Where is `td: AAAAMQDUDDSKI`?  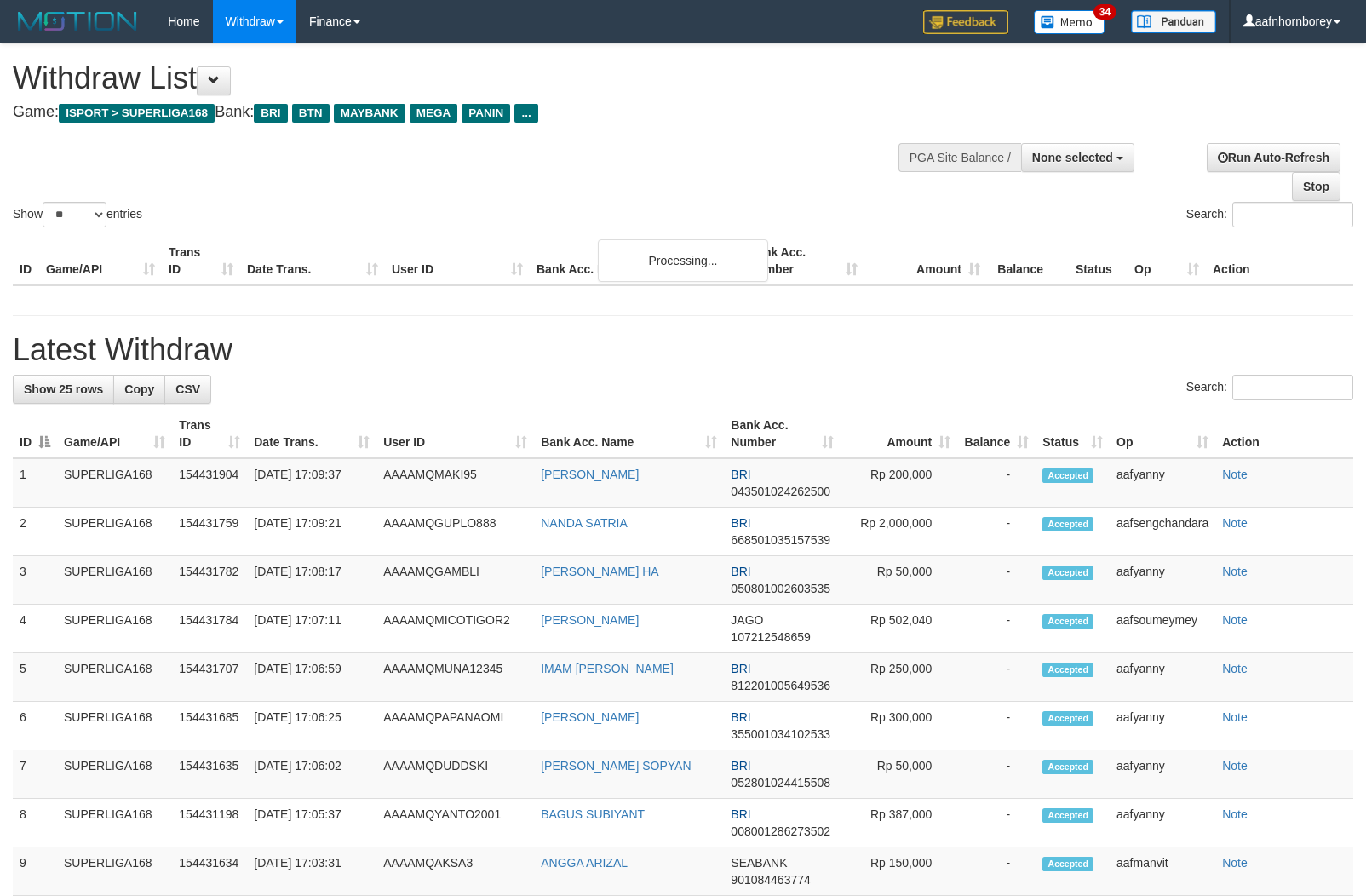
td: AAAAMQDUDDSKI is located at coordinates (455, 774).